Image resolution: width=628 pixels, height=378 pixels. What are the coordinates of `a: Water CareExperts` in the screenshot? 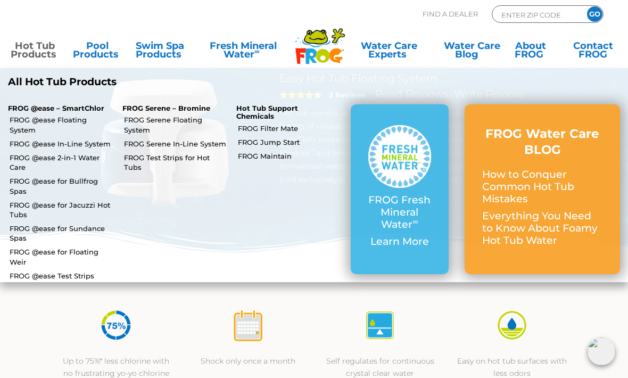 It's located at (388, 52).